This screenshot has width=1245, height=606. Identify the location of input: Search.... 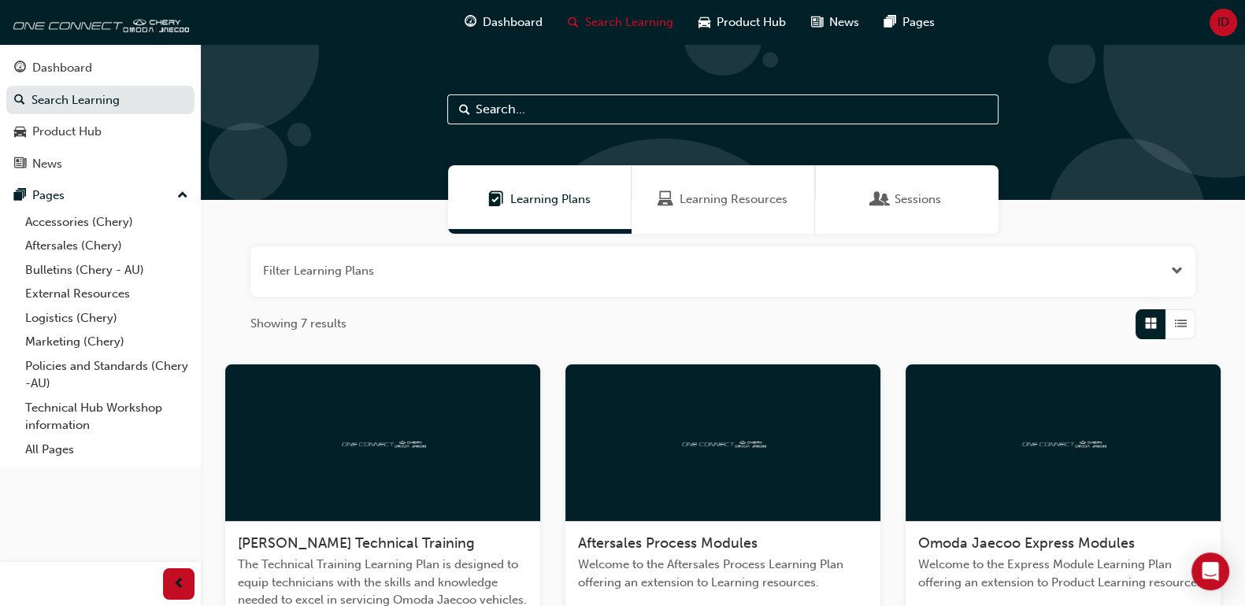
(723, 109).